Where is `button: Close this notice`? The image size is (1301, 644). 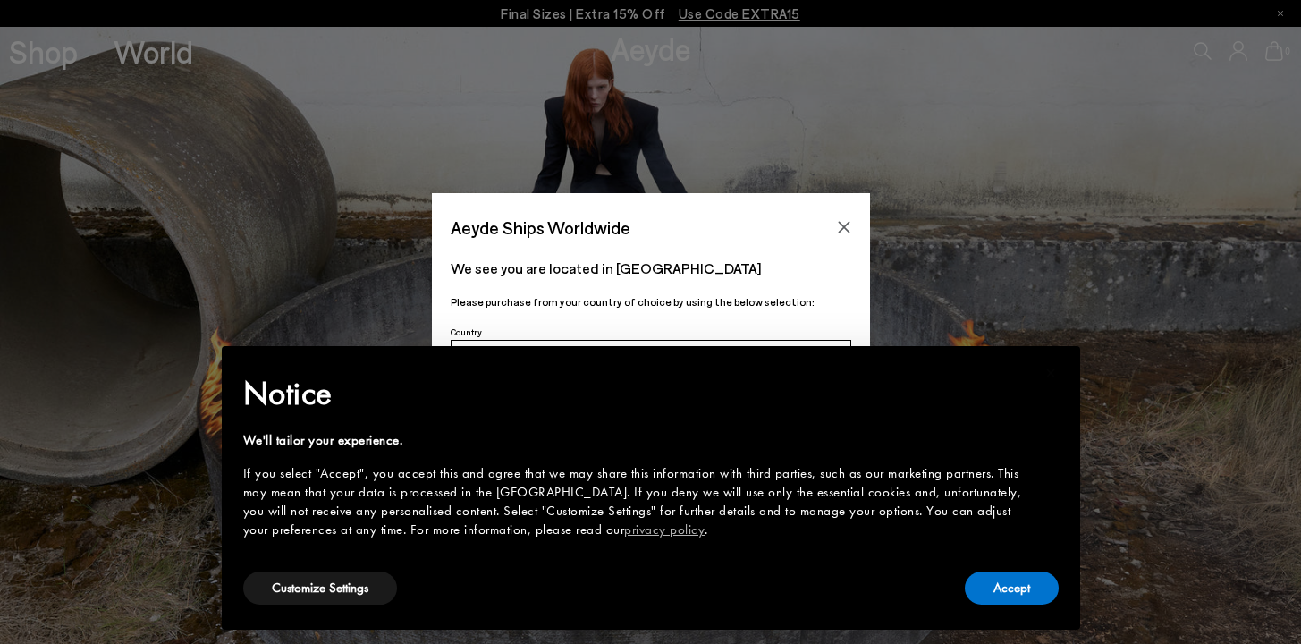
button: Close this notice is located at coordinates (1052, 373).